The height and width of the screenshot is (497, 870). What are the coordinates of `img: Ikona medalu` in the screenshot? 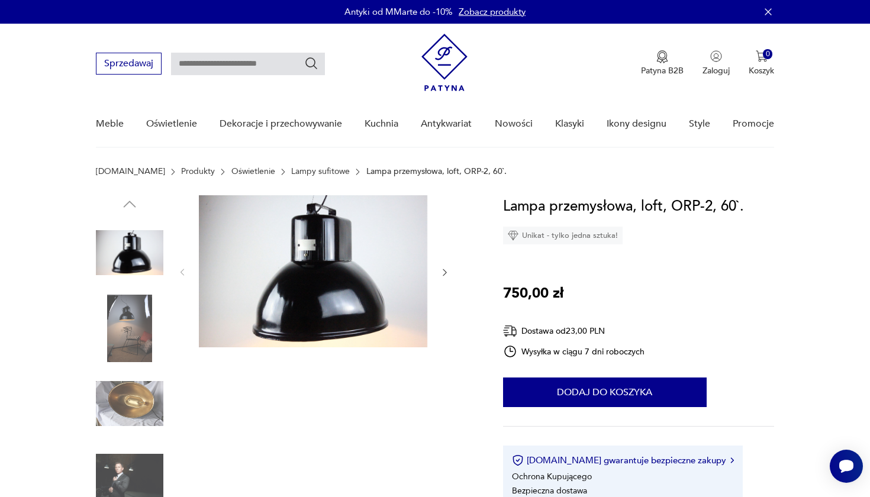 It's located at (662, 57).